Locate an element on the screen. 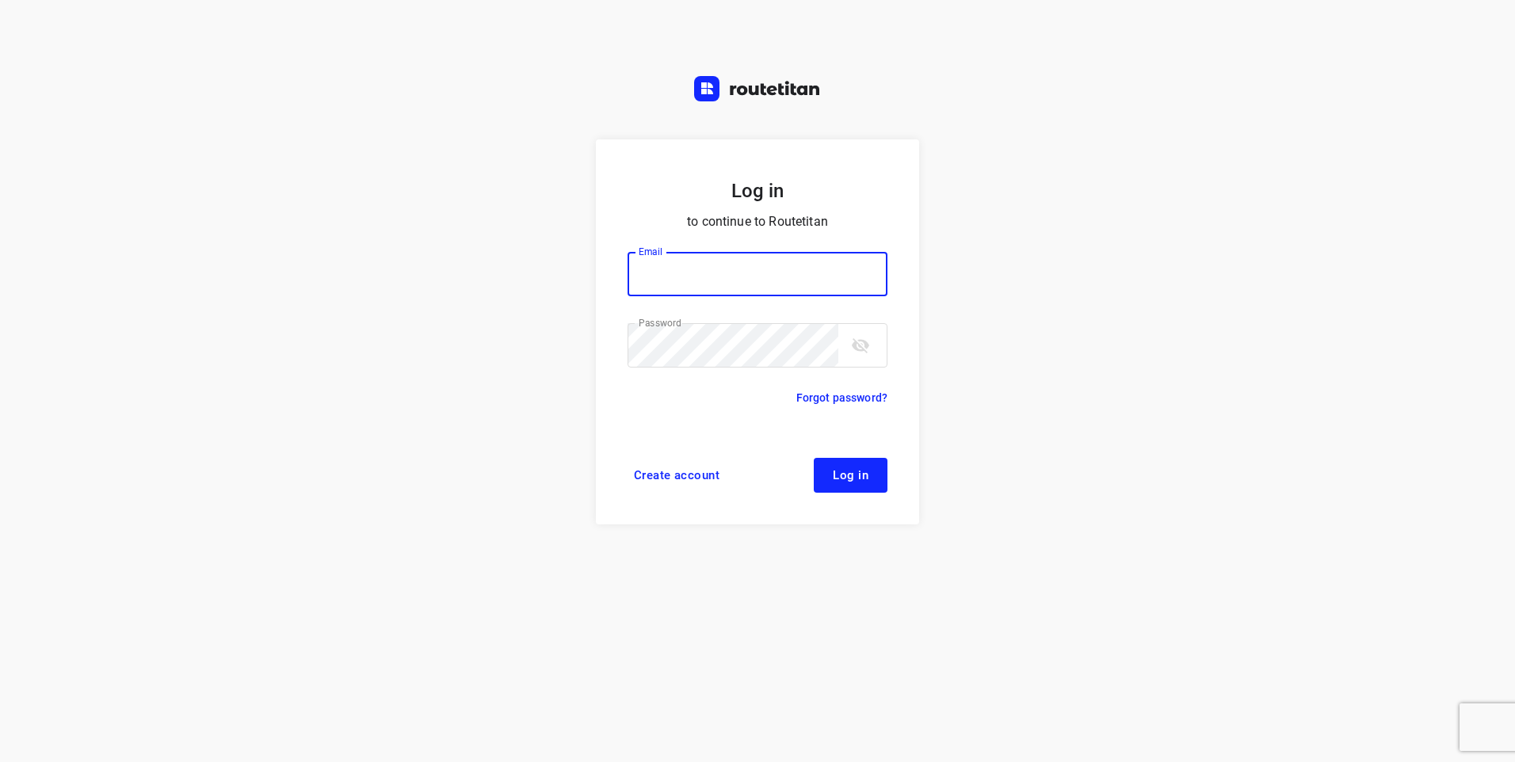  button: toggle password visibility is located at coordinates (861, 346).